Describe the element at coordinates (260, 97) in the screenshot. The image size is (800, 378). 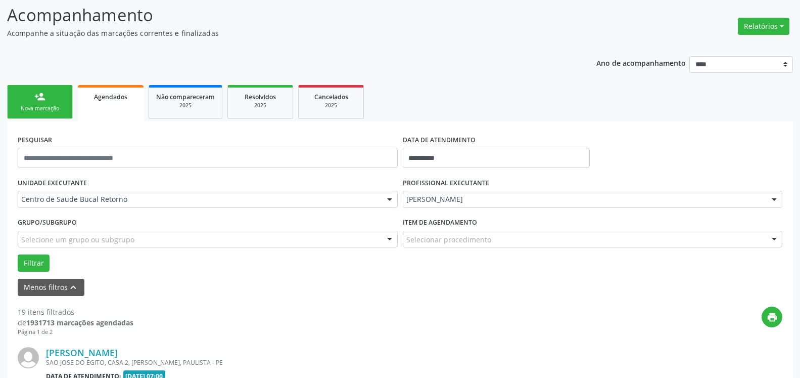
I see `span: Resolvidos` at that location.